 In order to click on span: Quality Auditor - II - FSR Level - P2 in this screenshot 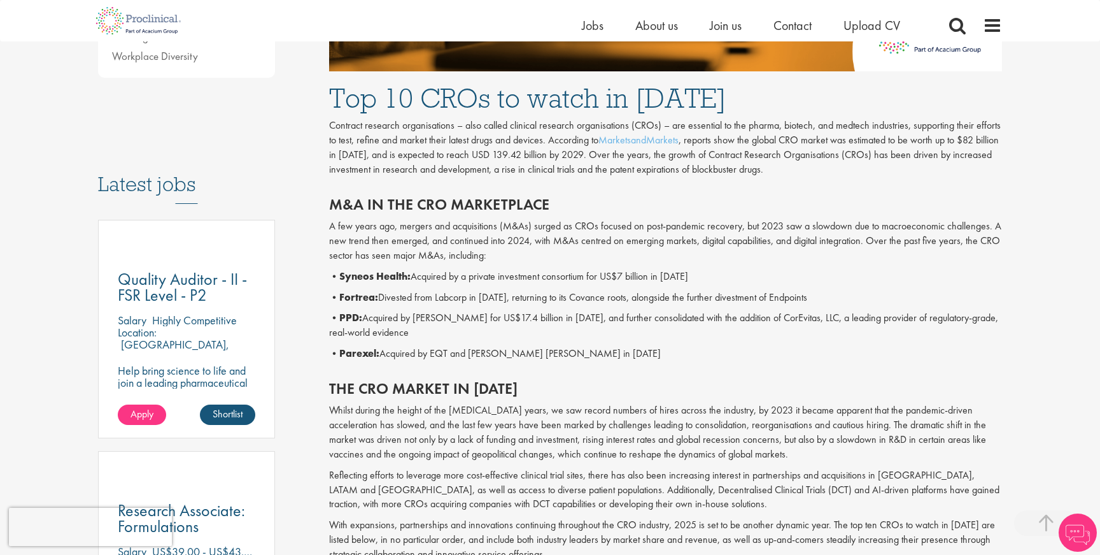, I will do `click(182, 287)`.